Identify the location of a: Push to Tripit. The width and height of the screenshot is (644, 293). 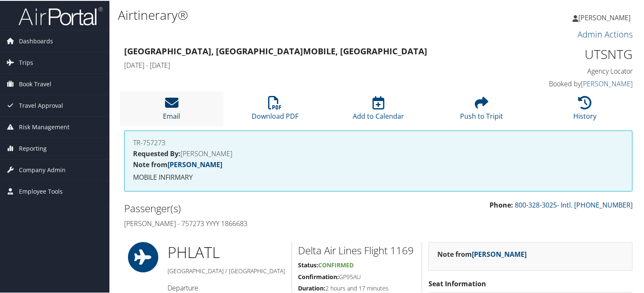
(482, 110).